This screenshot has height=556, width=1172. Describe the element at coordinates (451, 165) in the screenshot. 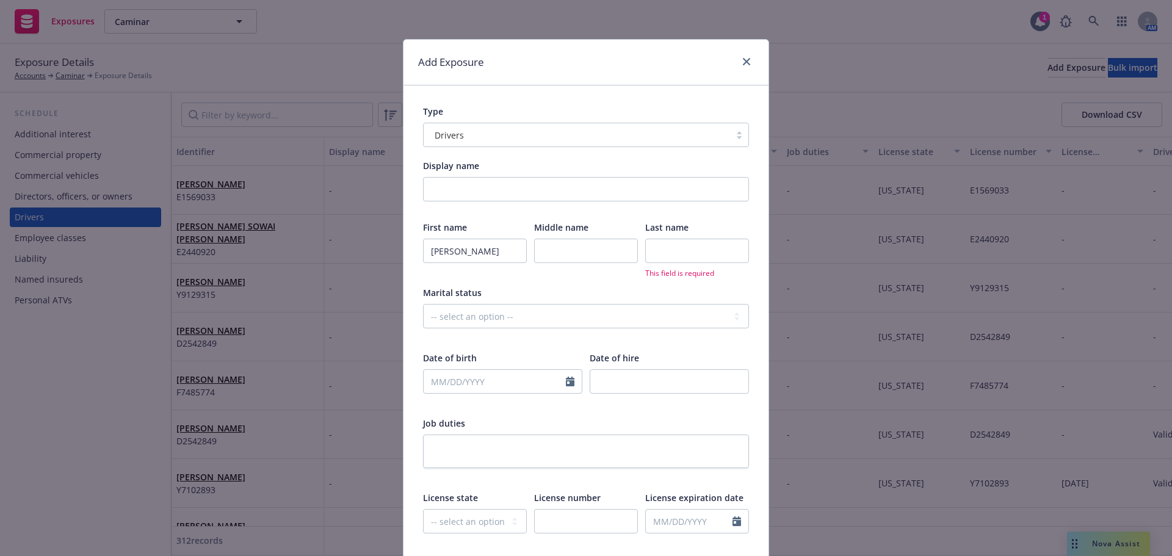

I see `span: Display name` at that location.